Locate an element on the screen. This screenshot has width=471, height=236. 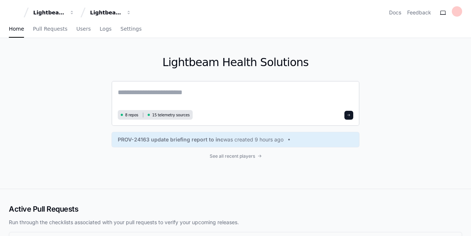
a: Logs is located at coordinates (105, 29).